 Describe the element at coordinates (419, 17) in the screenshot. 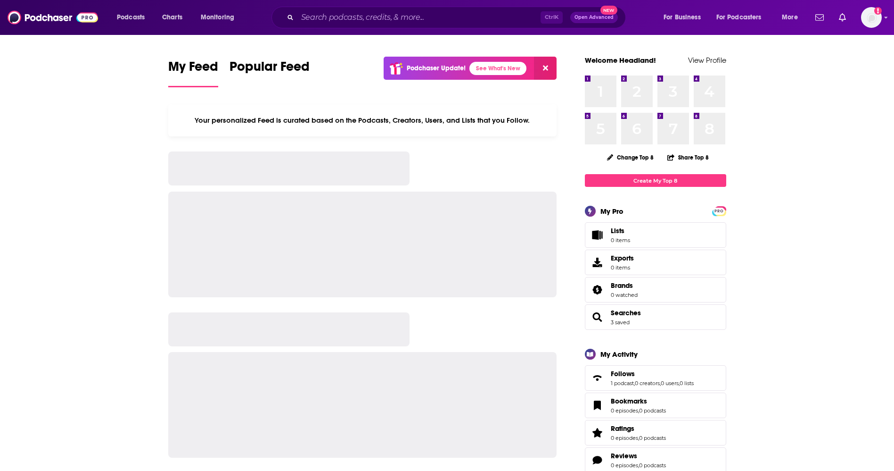

I see `input: Search podcasts, credits, & more...` at that location.